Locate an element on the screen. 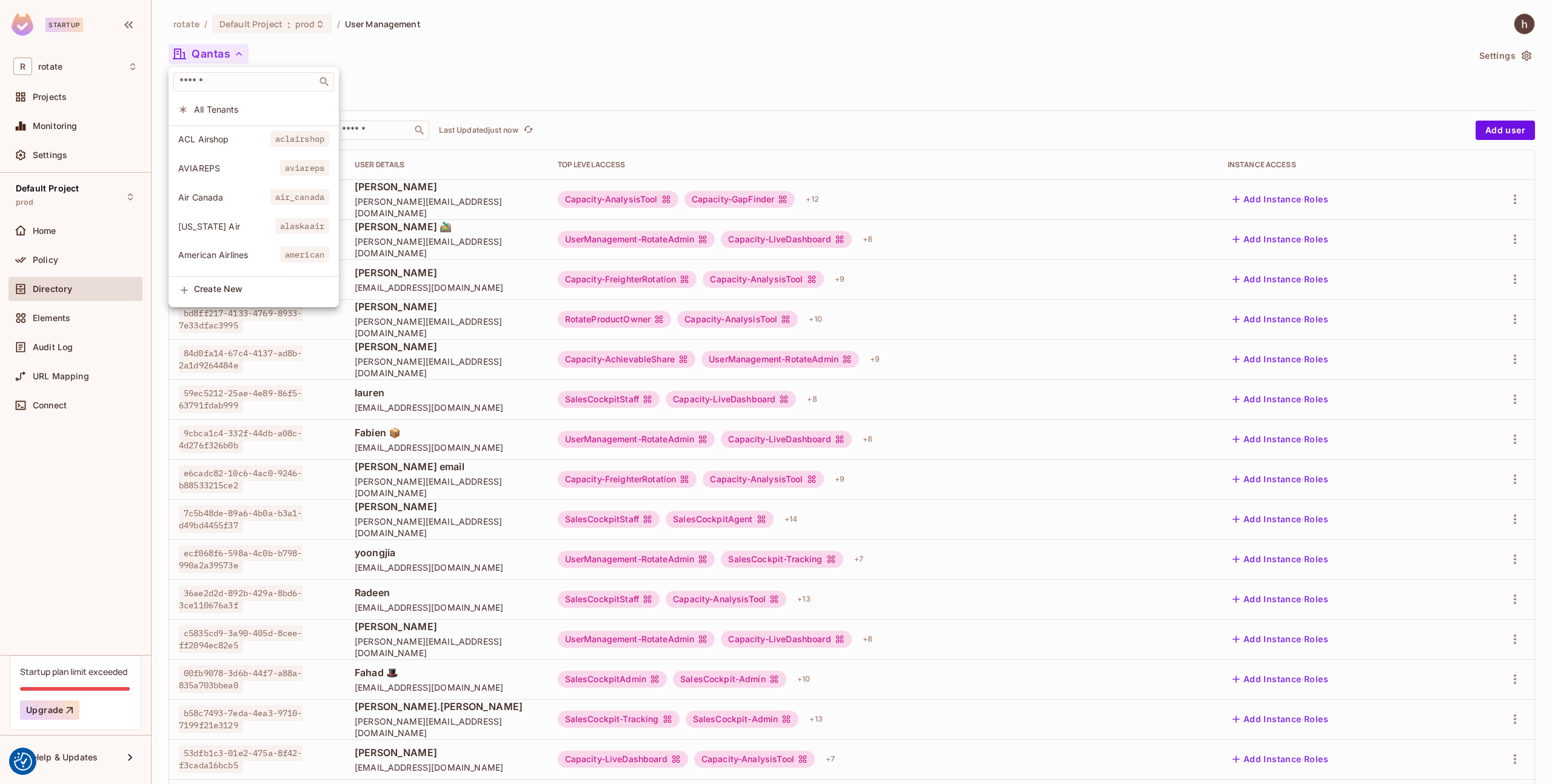 This screenshot has height=784, width=1552. button: Consent Preferences is located at coordinates (23, 761).